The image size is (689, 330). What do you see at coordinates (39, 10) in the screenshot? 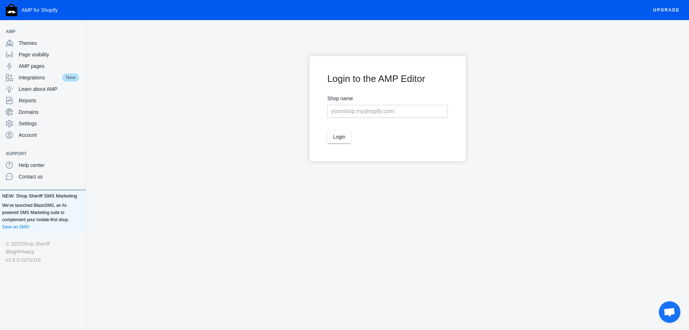
I see `span: AMP for Shopify` at bounding box center [39, 10].